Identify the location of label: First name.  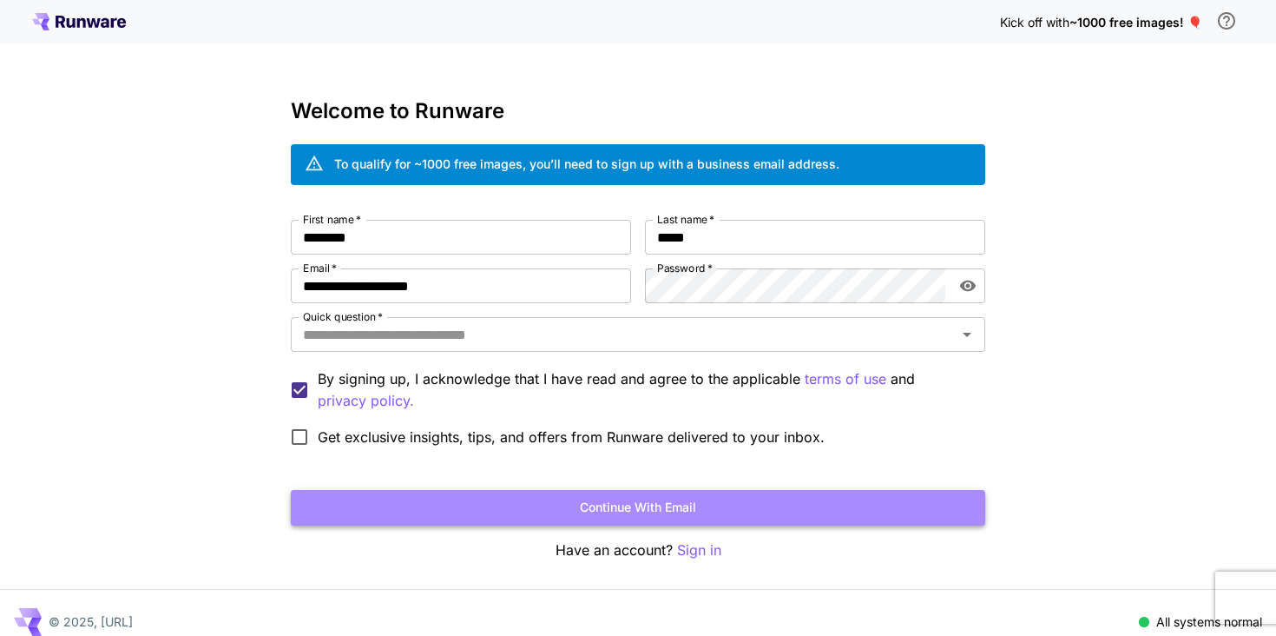
(332, 219).